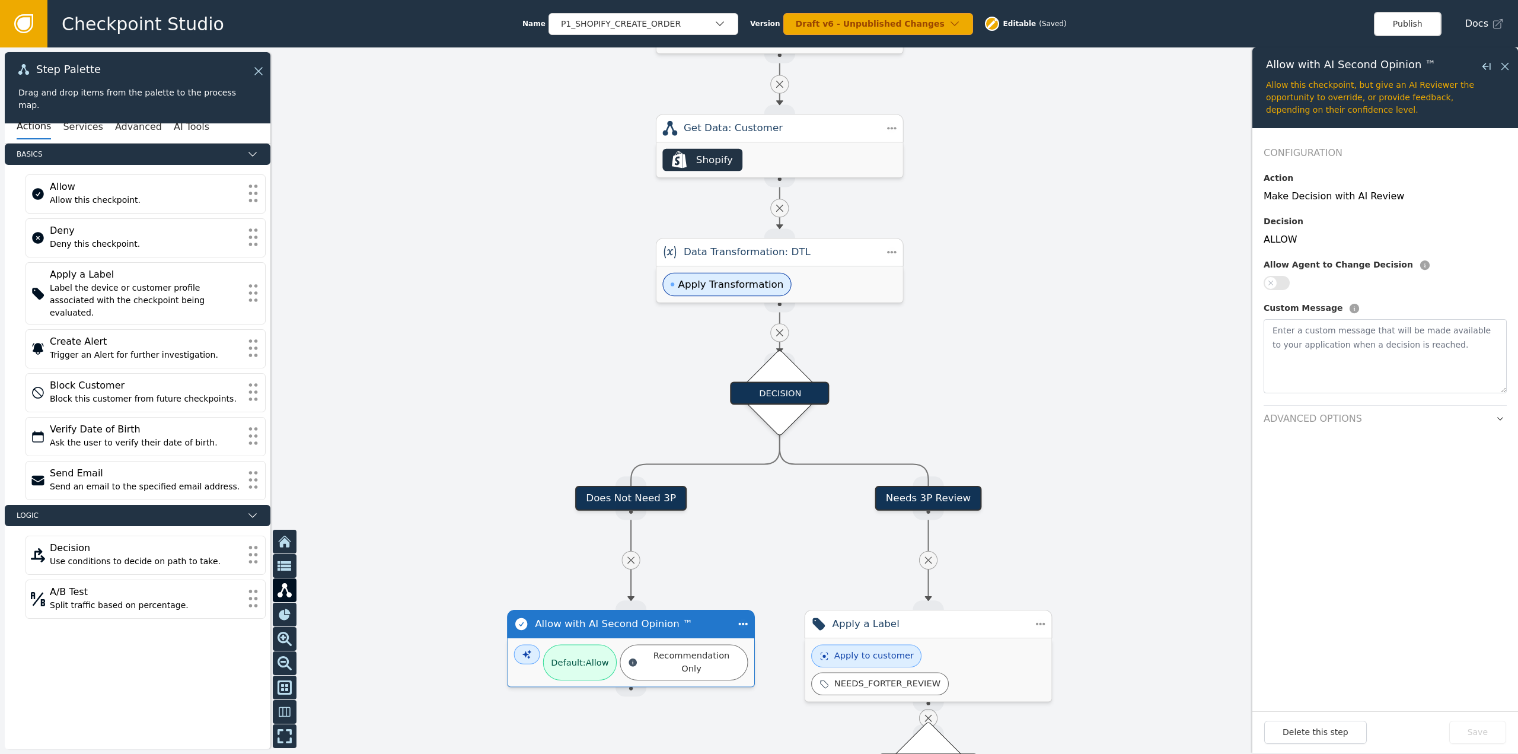 Image resolution: width=1518 pixels, height=754 pixels. Describe the element at coordinates (1053, 24) in the screenshot. I see `div: ( Saved )` at that location.